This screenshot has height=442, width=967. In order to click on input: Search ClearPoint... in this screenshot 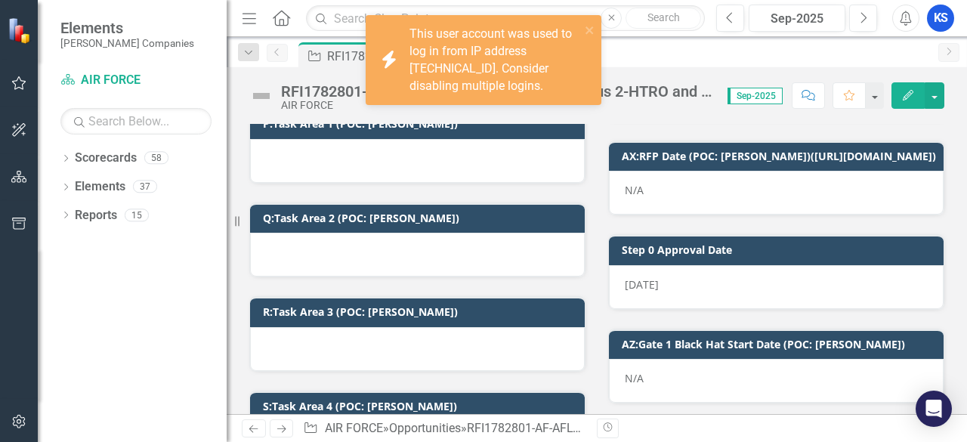, I will do `click(505, 18)`.